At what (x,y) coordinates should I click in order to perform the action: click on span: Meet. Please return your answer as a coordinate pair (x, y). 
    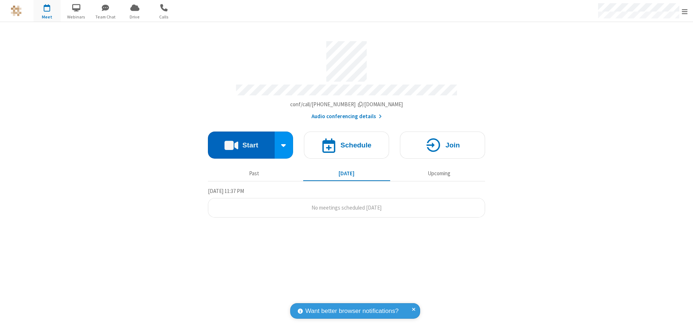
    Looking at the image, I should click on (47, 17).